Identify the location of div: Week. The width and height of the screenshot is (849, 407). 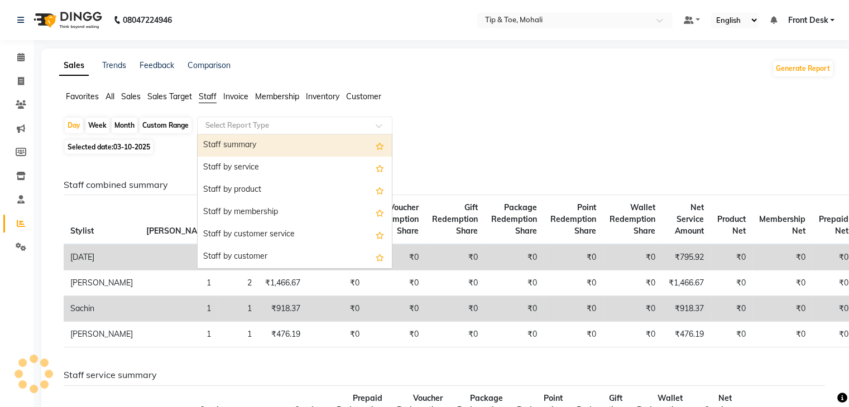
(97, 126).